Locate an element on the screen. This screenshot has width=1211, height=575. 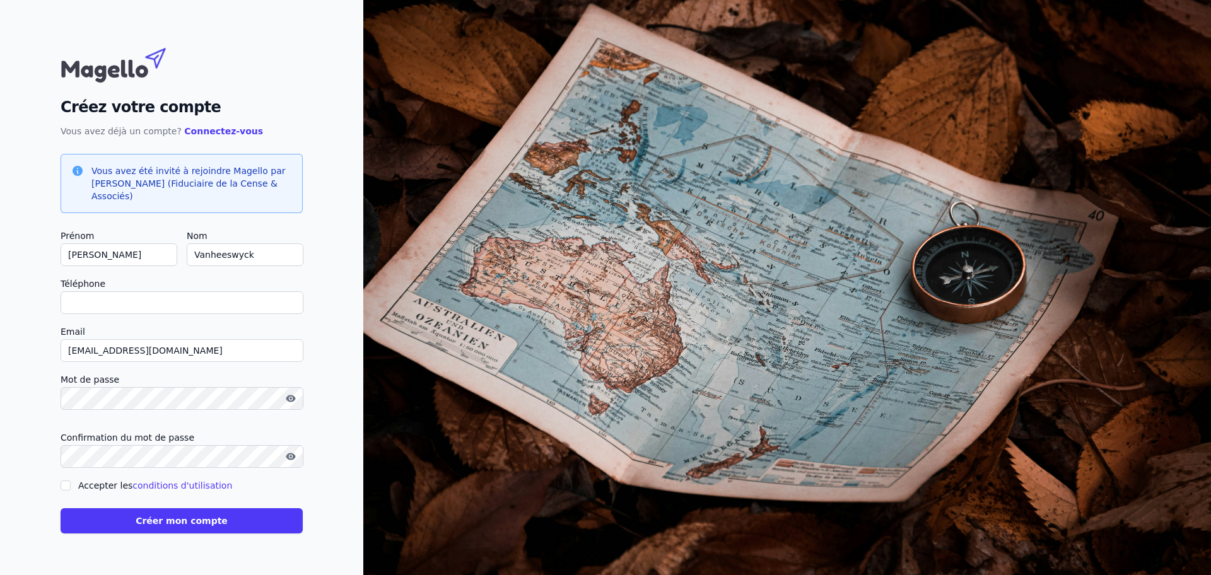
label: Accepter les is located at coordinates (155, 486).